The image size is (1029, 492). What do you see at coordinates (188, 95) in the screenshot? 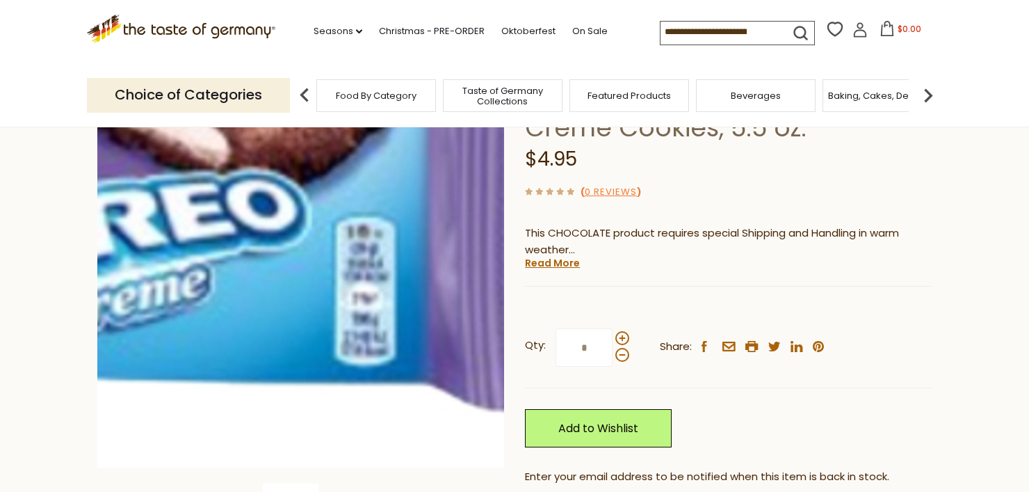
I see `p: Choice of Categories` at bounding box center [188, 95].